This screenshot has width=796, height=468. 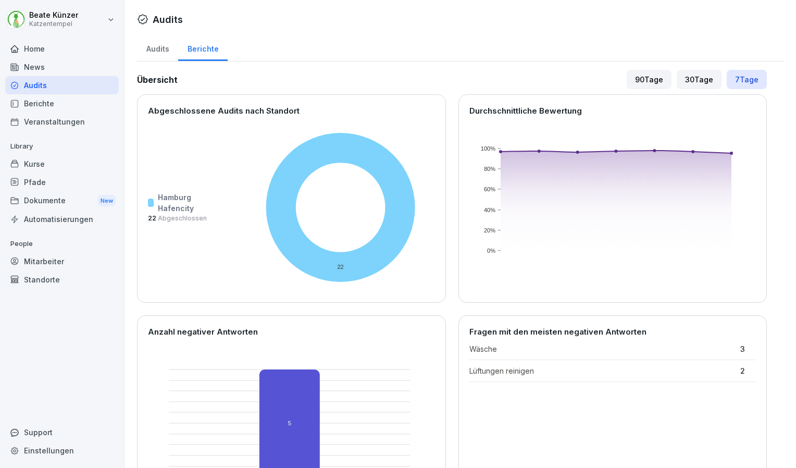 What do you see at coordinates (489, 210) in the screenshot?
I see `text: 40%` at bounding box center [489, 210].